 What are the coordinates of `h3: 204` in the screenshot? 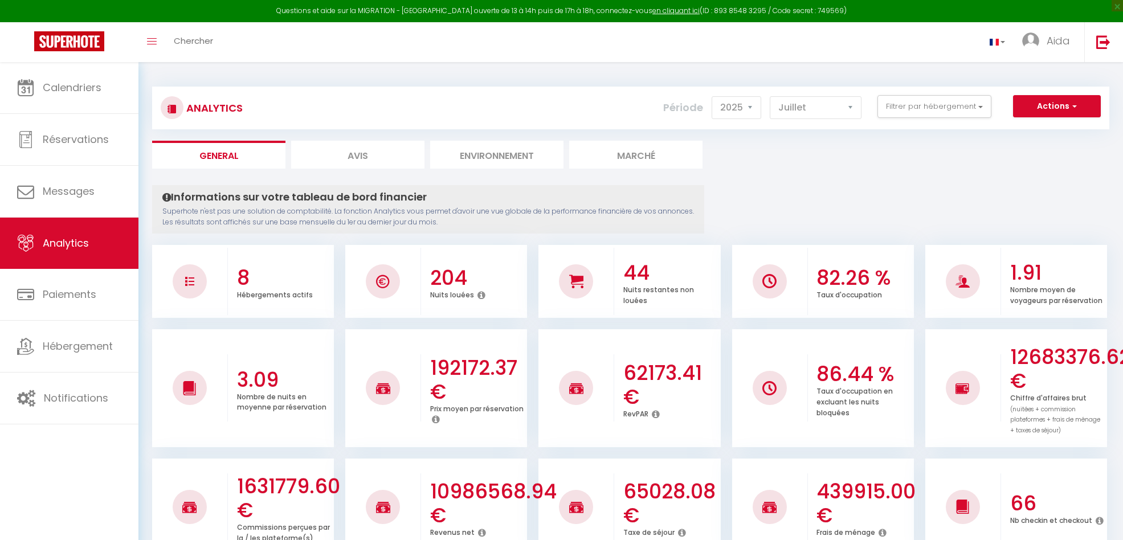 It's located at (477, 278).